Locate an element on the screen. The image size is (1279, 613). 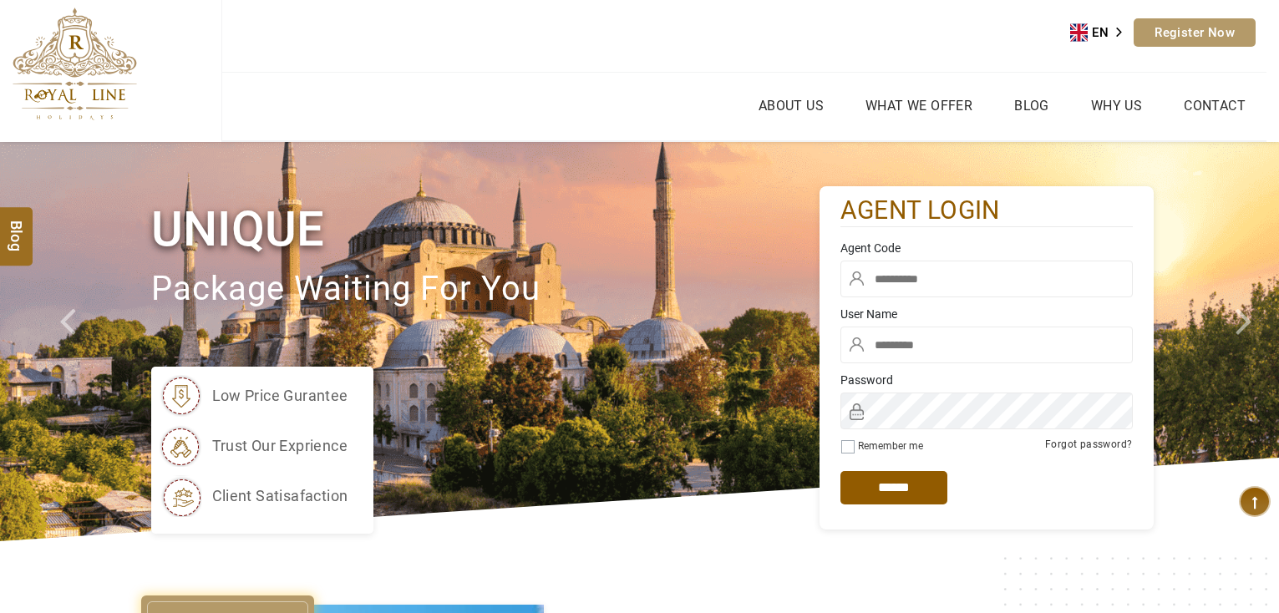
li: trust our exprience is located at coordinates (254, 446).